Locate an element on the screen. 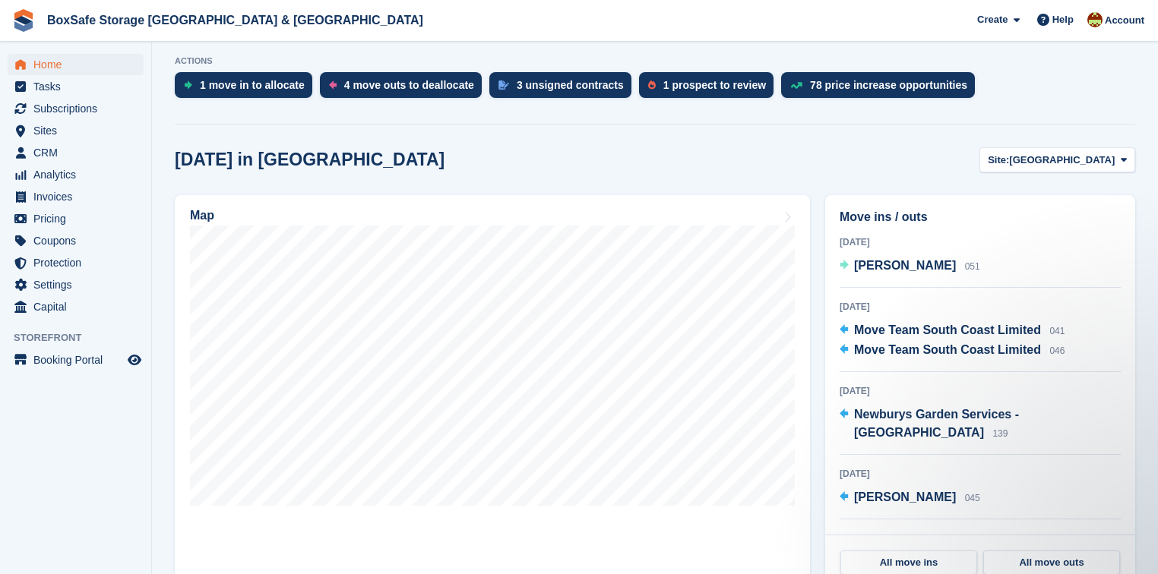 This screenshot has height=574, width=1158. span: Tasks is located at coordinates (79, 87).